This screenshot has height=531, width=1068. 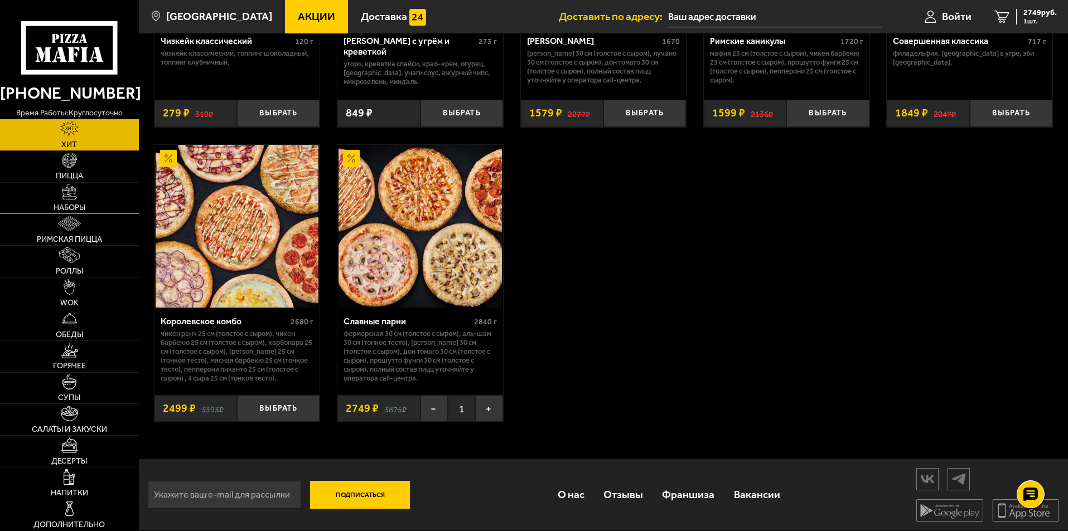 What do you see at coordinates (420, 226) in the screenshot?
I see `img: Славные парни` at bounding box center [420, 226].